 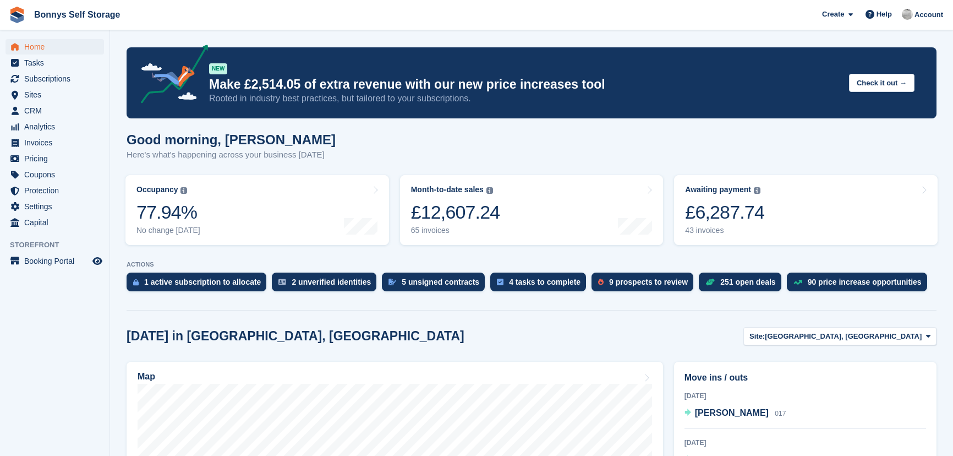 I want to click on a: Bonnys Self Storage, so click(x=77, y=14).